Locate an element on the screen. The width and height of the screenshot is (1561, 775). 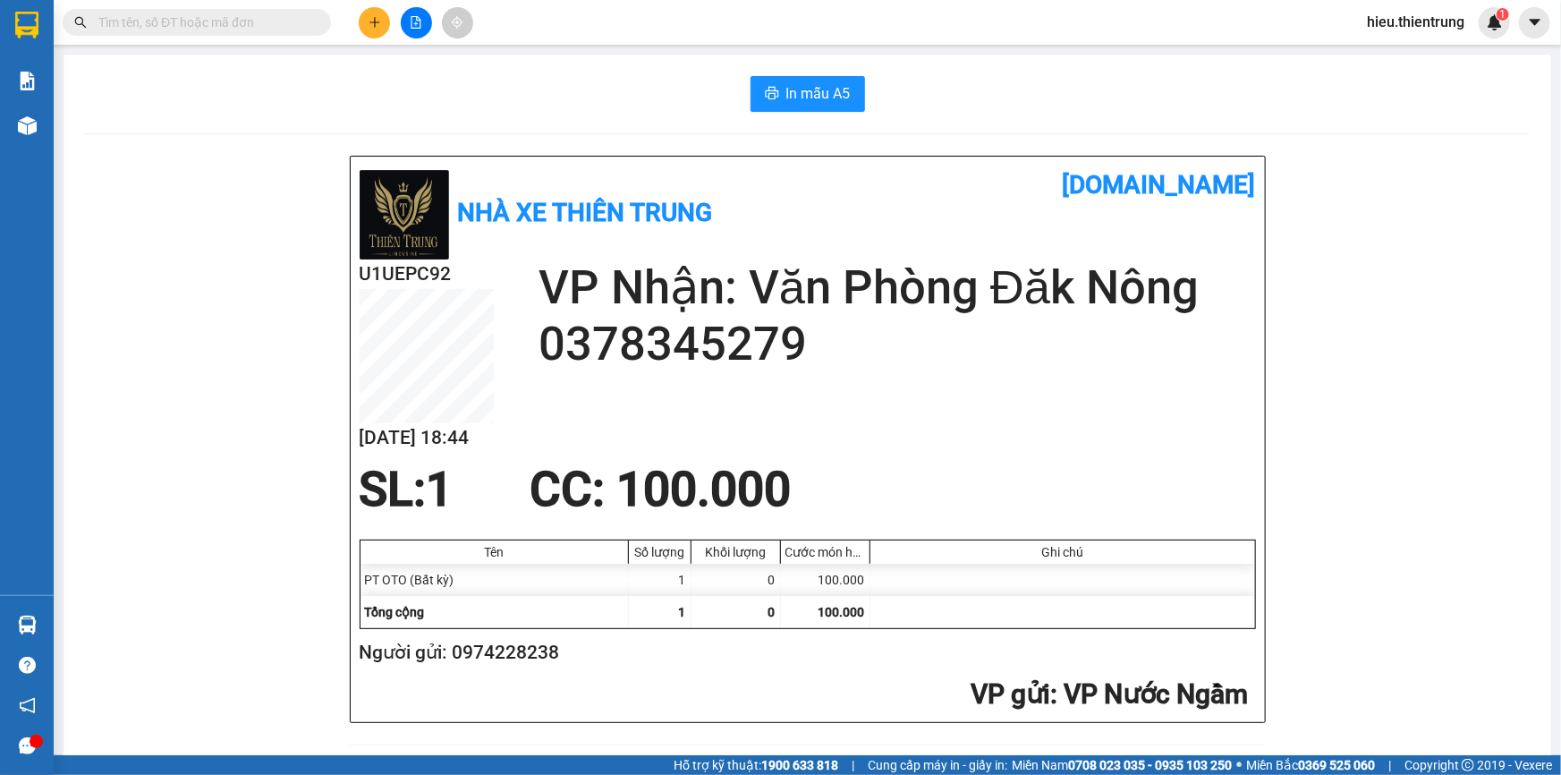
span: aim is located at coordinates (457, 22).